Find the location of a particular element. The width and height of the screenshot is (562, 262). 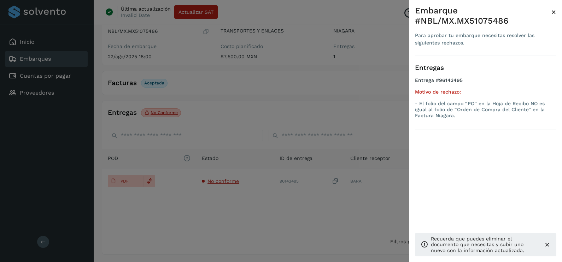

div: Para aprobar tu embarque necesitas resolver las siguientes rechazos. is located at coordinates (482, 39).